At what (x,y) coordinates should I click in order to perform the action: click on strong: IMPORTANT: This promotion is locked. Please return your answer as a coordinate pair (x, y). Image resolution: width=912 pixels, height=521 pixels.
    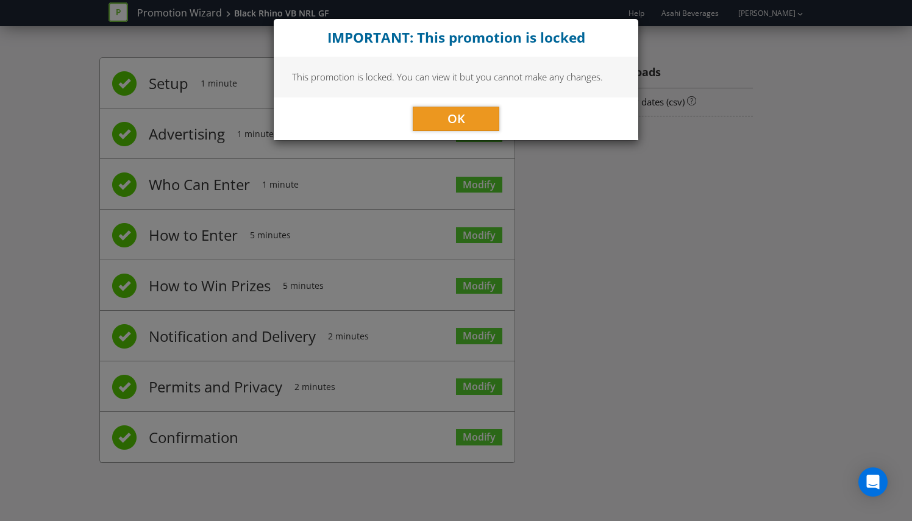
    Looking at the image, I should click on (456, 37).